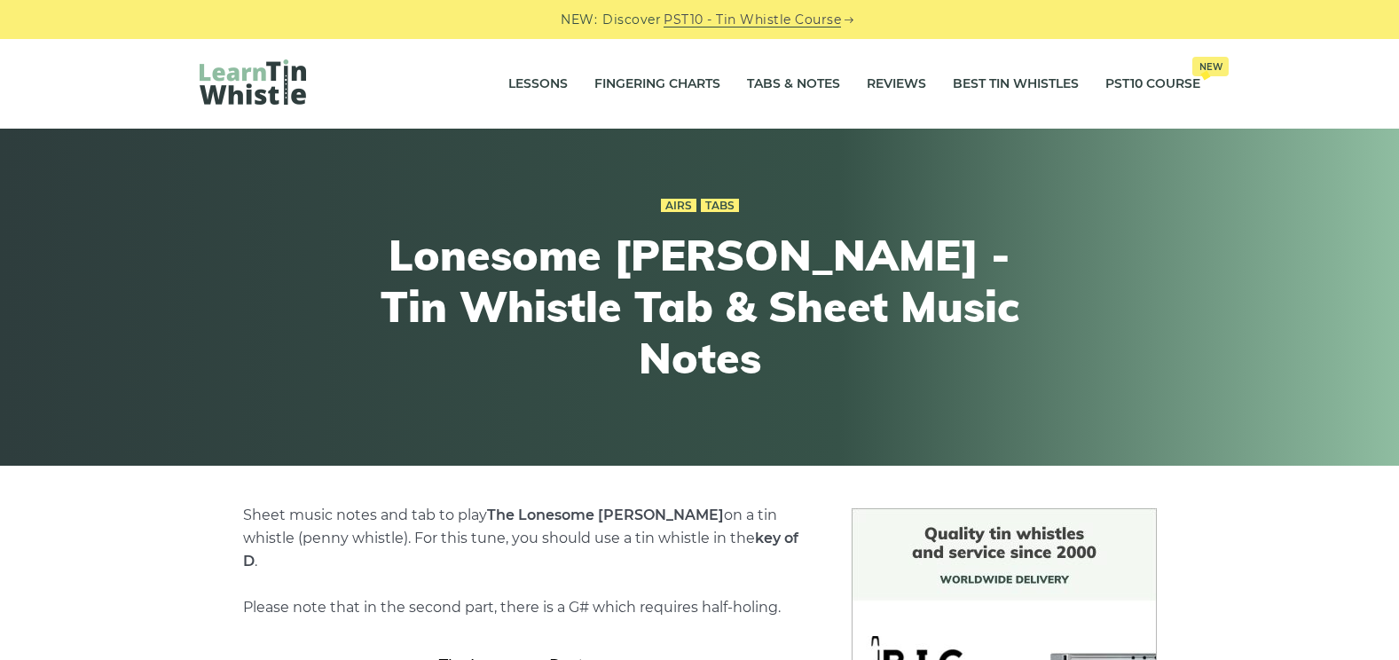 The image size is (1399, 660). What do you see at coordinates (679, 206) in the screenshot?
I see `a: Airs` at bounding box center [679, 206].